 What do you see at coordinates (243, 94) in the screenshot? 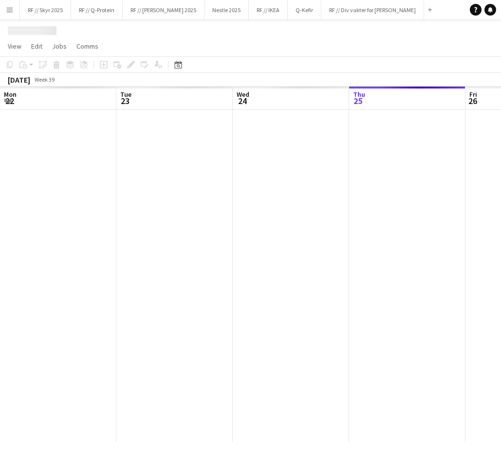
I see `span: Wed` at bounding box center [243, 94].